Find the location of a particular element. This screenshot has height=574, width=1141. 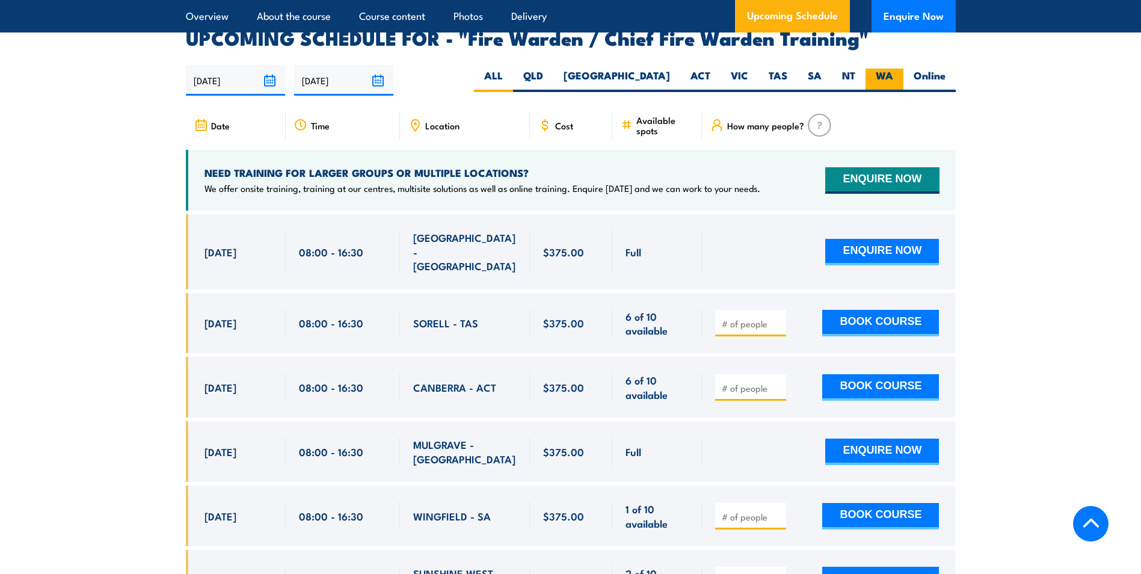

span: WINGFIELD - SA is located at coordinates (452, 515).